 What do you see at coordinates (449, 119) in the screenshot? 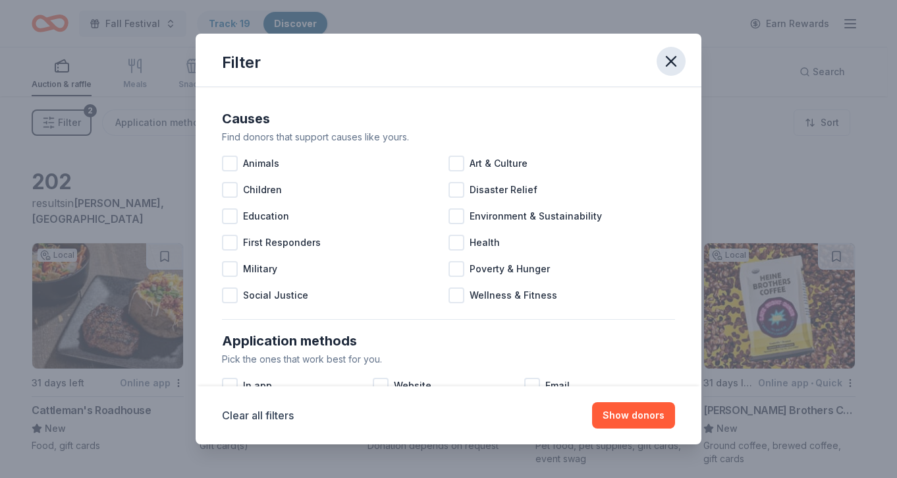
I see `div: Causes` at bounding box center [449, 119].